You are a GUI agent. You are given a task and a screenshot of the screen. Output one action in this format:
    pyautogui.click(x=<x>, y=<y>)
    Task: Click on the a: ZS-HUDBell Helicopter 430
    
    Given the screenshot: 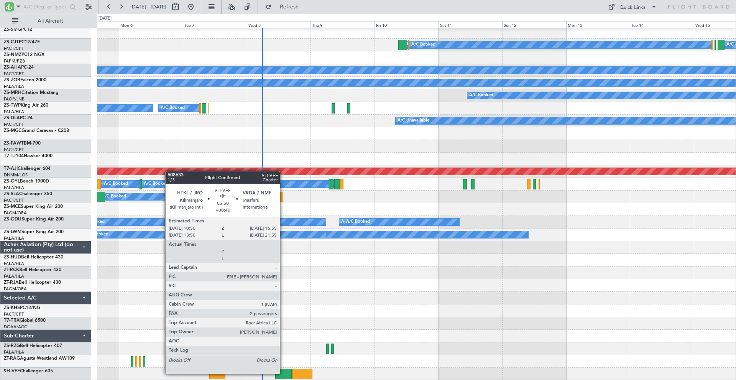 What is the action you would take?
    pyautogui.click(x=33, y=257)
    